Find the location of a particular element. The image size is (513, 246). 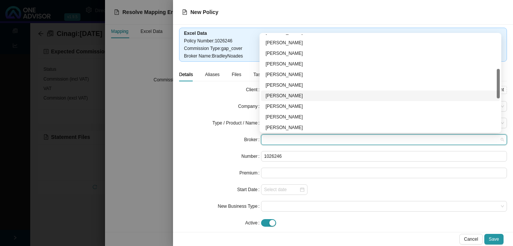

span: Files is located at coordinates (236, 74).